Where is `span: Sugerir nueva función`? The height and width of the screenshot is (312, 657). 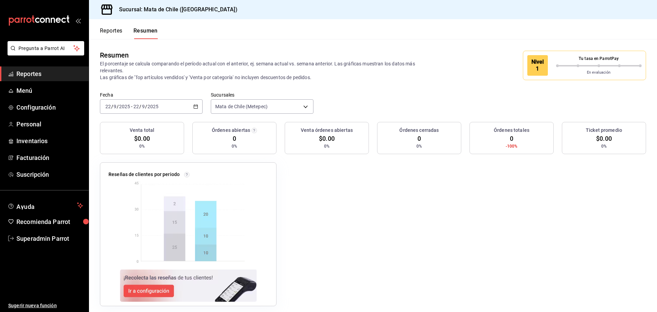 span: Sugerir nueva función is located at coordinates (45, 305).